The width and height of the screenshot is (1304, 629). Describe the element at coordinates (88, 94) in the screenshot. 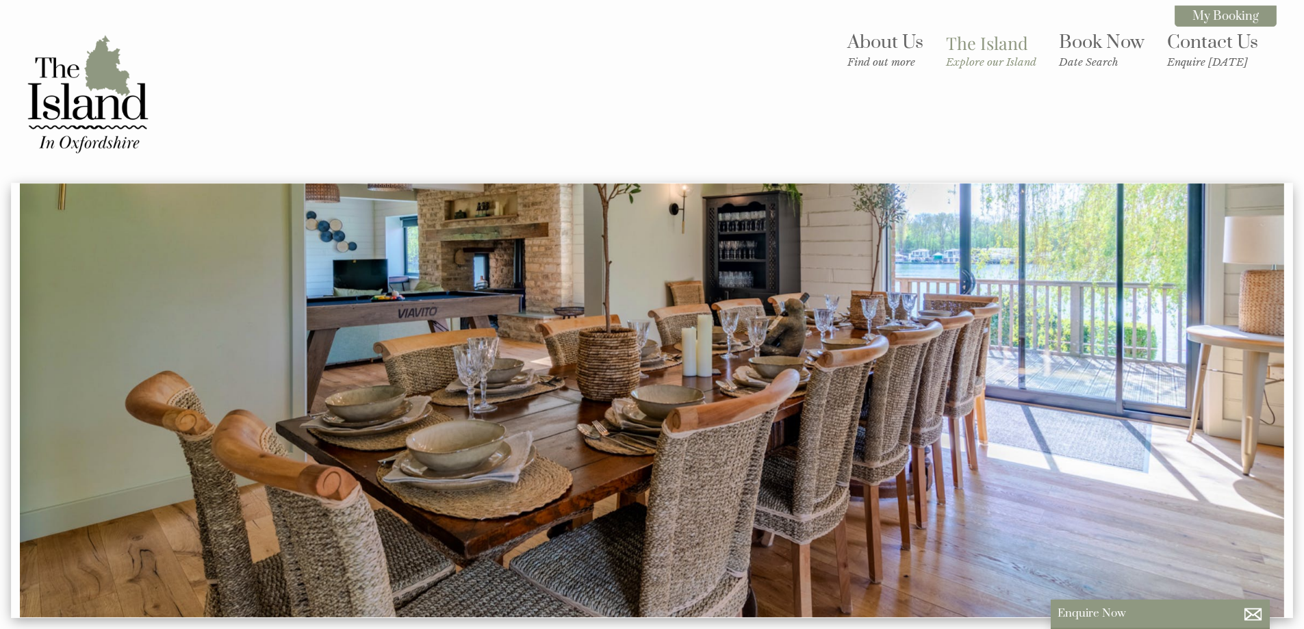

I see `img: The Island in Oxfordshire` at that location.